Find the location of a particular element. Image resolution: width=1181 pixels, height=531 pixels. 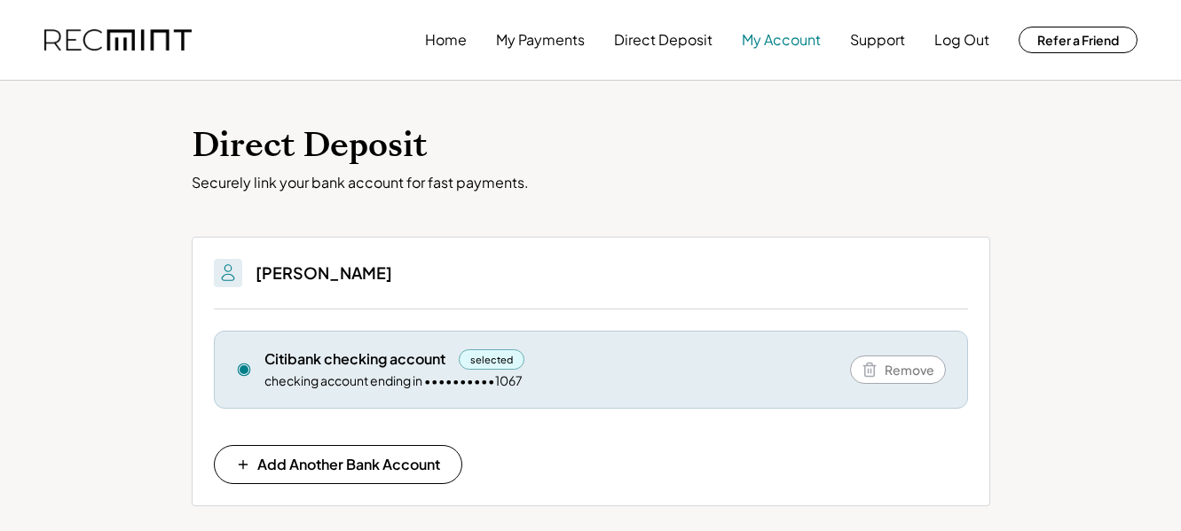

button: Home is located at coordinates (445, 40).